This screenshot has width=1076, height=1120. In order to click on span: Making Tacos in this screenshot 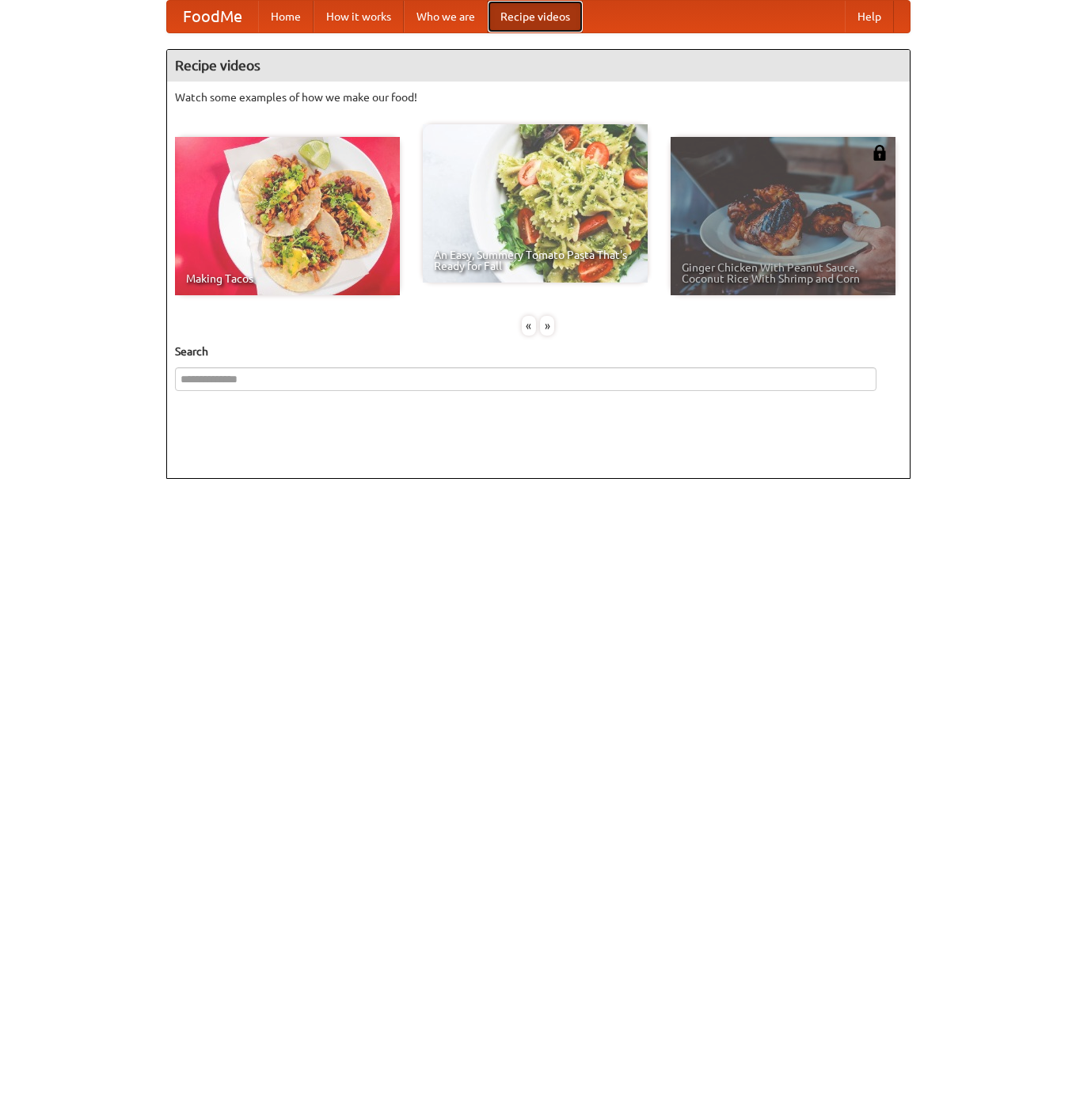, I will do `click(287, 279)`.